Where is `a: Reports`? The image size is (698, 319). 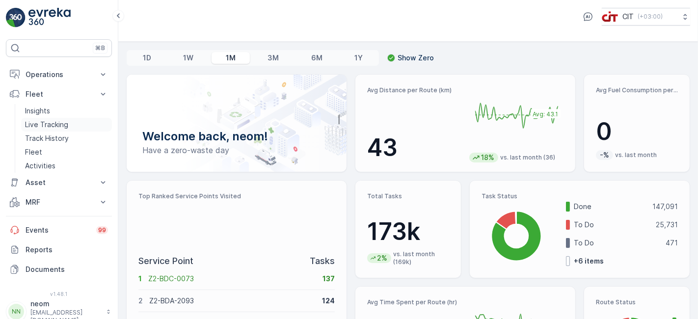
a: Reports is located at coordinates (59, 250).